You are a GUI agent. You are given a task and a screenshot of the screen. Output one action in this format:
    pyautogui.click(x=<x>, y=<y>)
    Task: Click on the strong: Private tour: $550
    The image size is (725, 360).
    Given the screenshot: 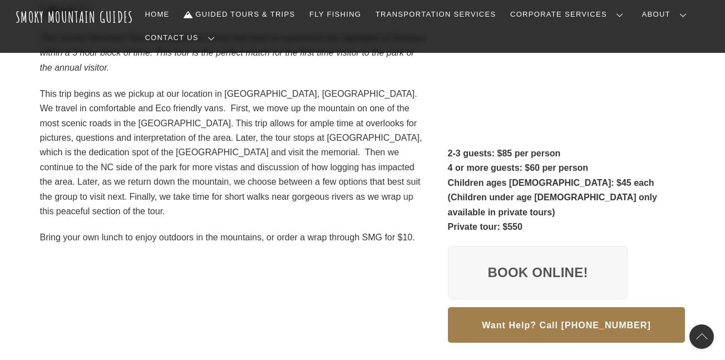 What is the action you would take?
    pyautogui.click(x=485, y=227)
    